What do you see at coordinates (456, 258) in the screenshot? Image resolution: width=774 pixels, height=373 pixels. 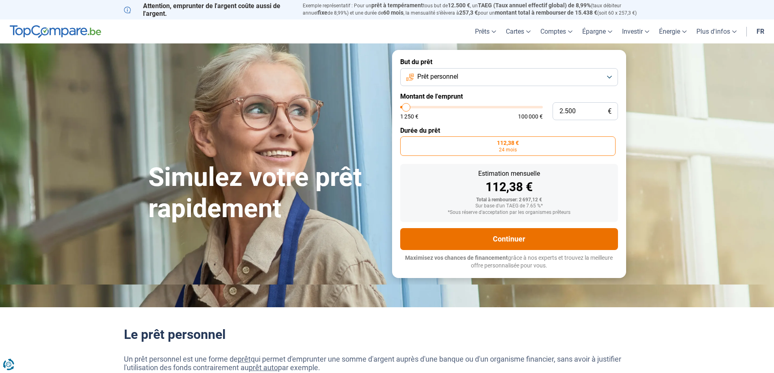 I see `span: Maximisez vos chances de financement` at bounding box center [456, 258].